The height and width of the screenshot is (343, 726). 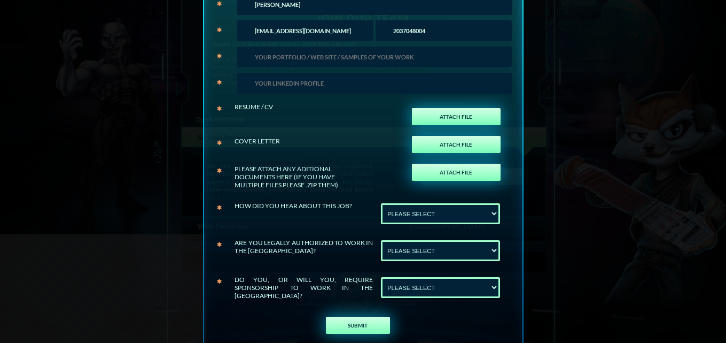 What do you see at coordinates (305, 30) in the screenshot?
I see `input: YOUR EMAIL` at bounding box center [305, 30].